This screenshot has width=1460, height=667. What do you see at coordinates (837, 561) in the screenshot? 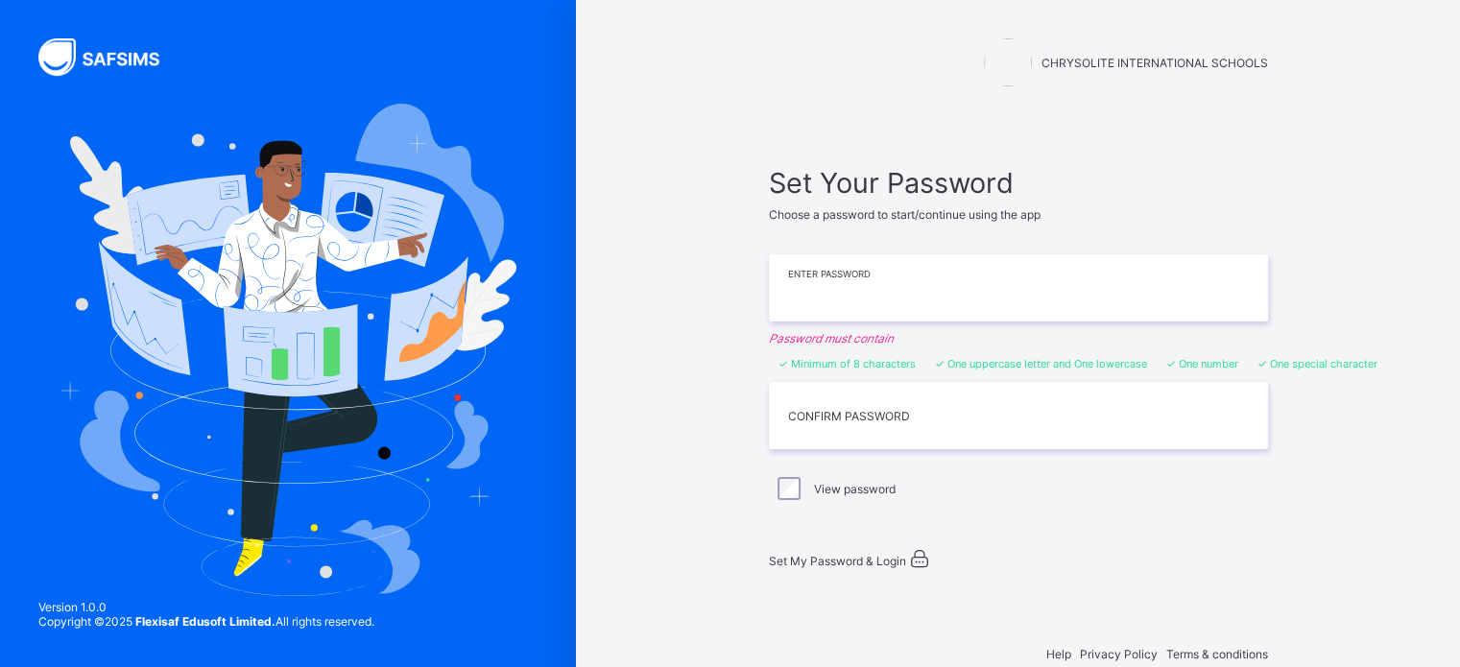
I see `span: Set My Password & Login` at bounding box center [837, 561].